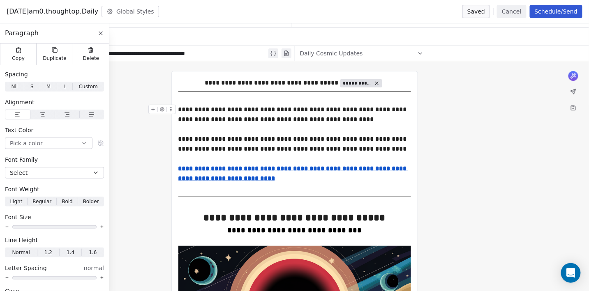  I want to click on span: Font Family, so click(21, 160).